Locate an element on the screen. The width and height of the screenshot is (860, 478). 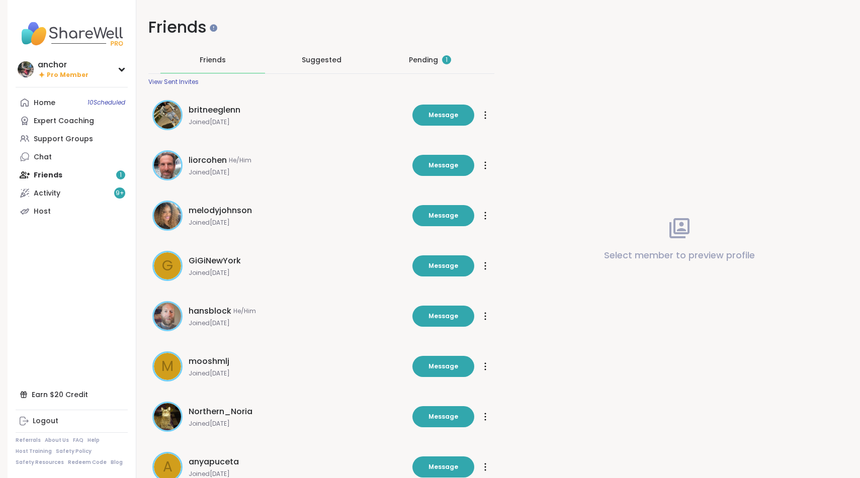
div: View Sent Invites is located at coordinates (174, 82).